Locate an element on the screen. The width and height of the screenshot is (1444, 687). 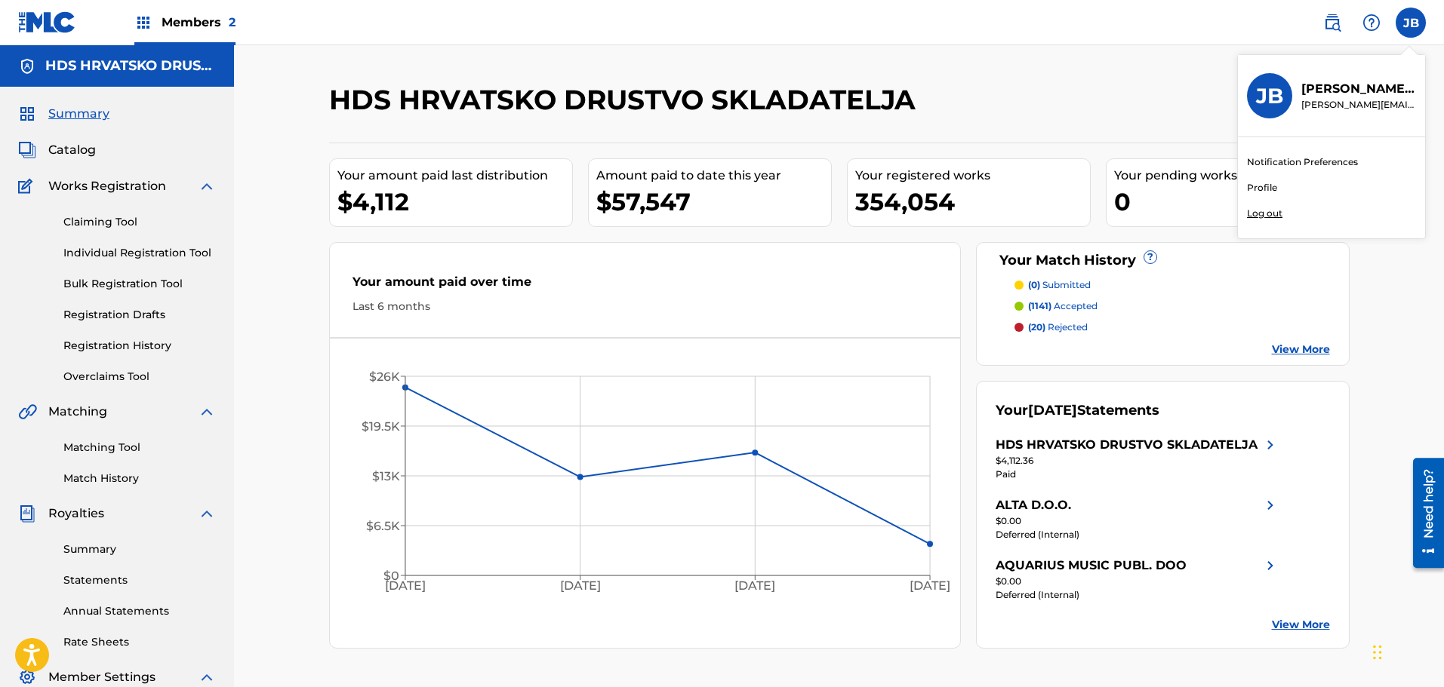
a: Claiming Tool is located at coordinates (140, 222).